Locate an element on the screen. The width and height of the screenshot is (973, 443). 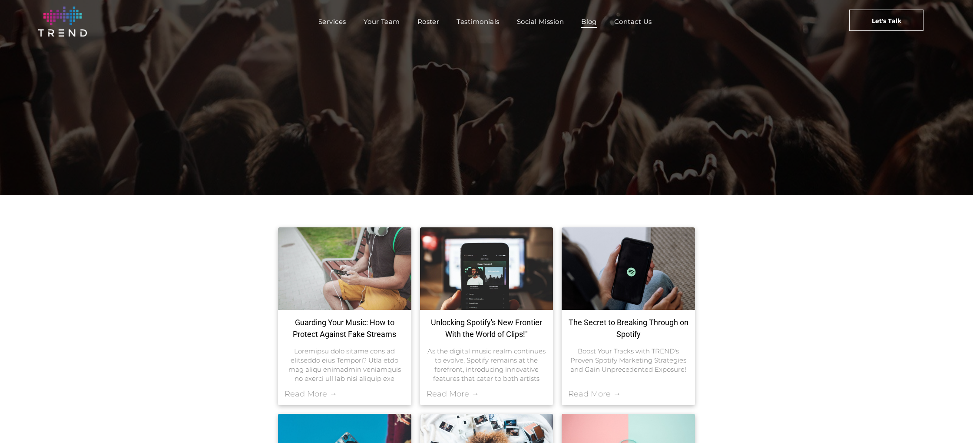
a: Let's Talk is located at coordinates (887, 20).